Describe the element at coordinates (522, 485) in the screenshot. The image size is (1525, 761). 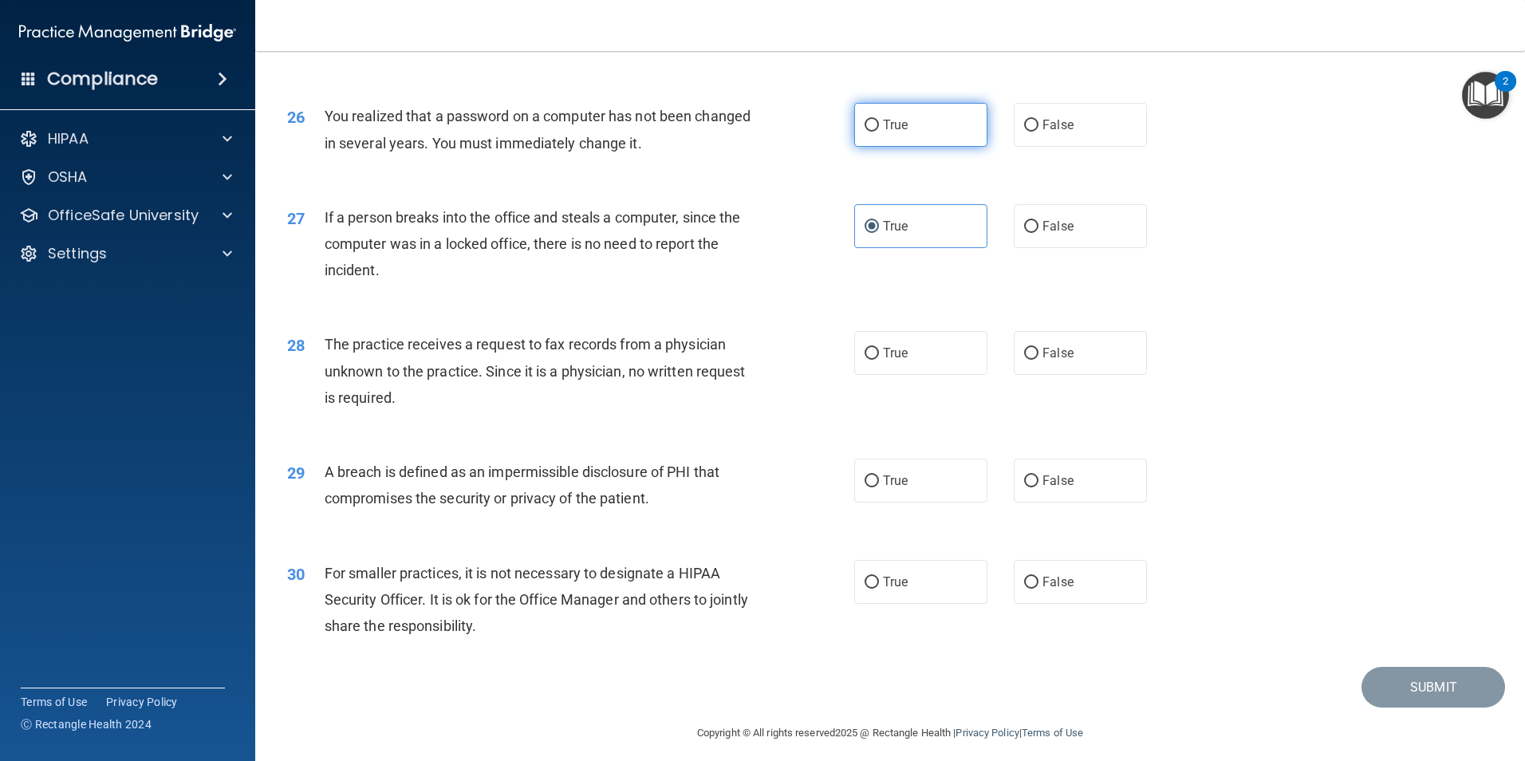
I see `span: A breach is defined as an impermissible disclosure of PHI that compromises the security or privac...` at that location.